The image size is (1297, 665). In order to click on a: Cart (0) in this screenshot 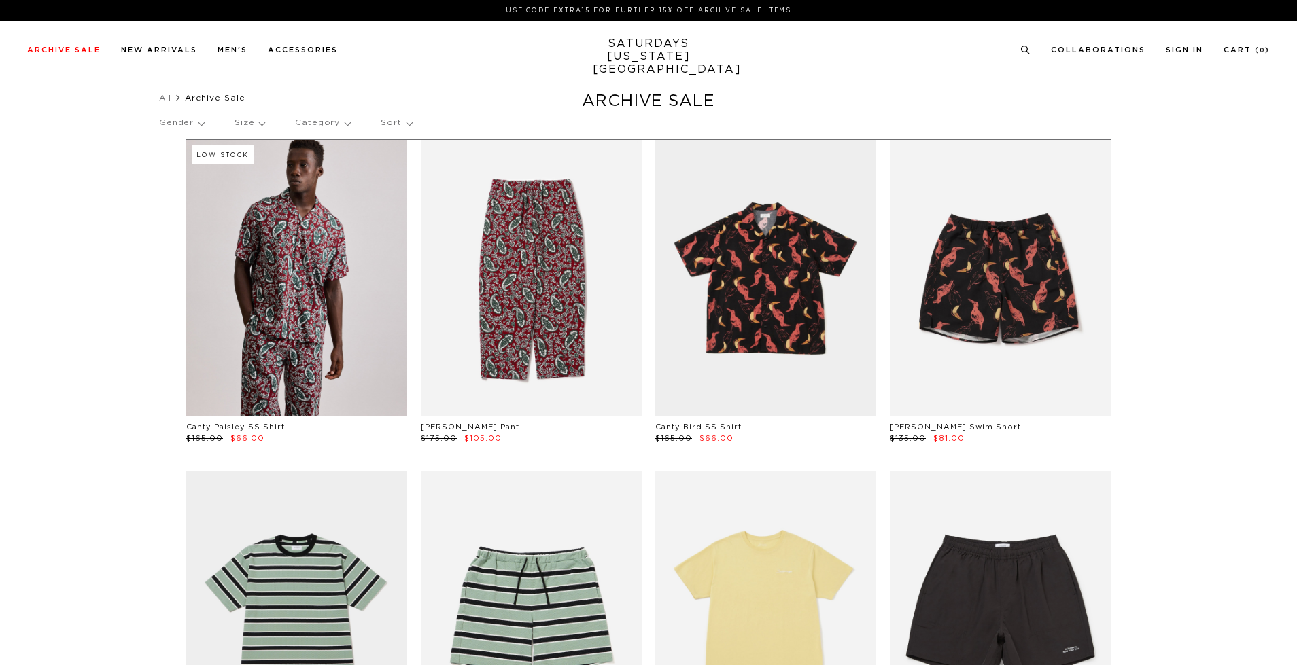, I will do `click(1247, 50)`.